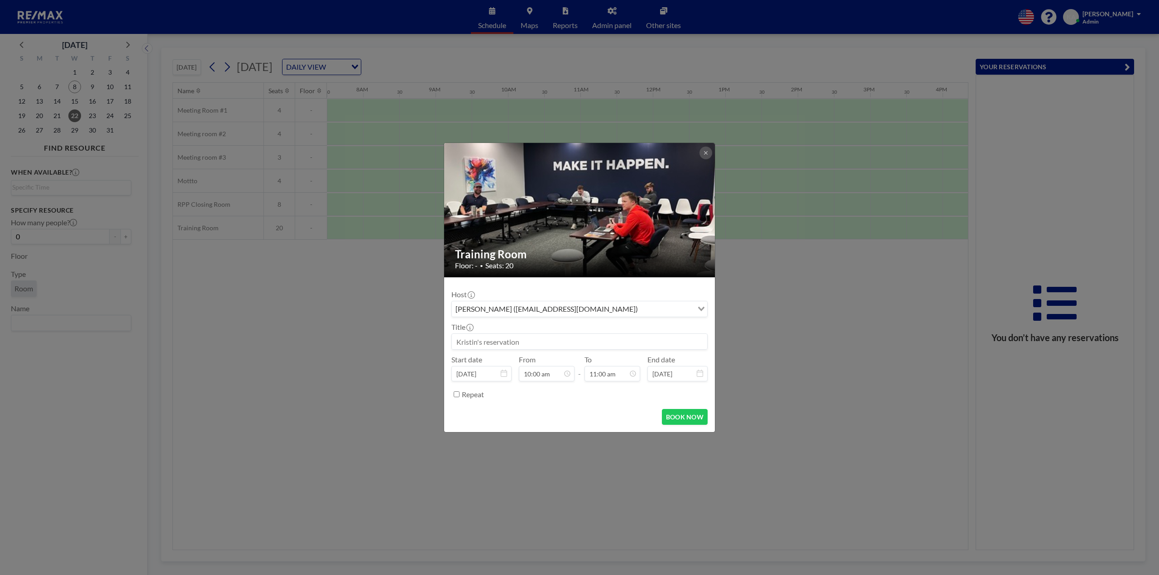 The height and width of the screenshot is (575, 1159). I want to click on label: To, so click(588, 360).